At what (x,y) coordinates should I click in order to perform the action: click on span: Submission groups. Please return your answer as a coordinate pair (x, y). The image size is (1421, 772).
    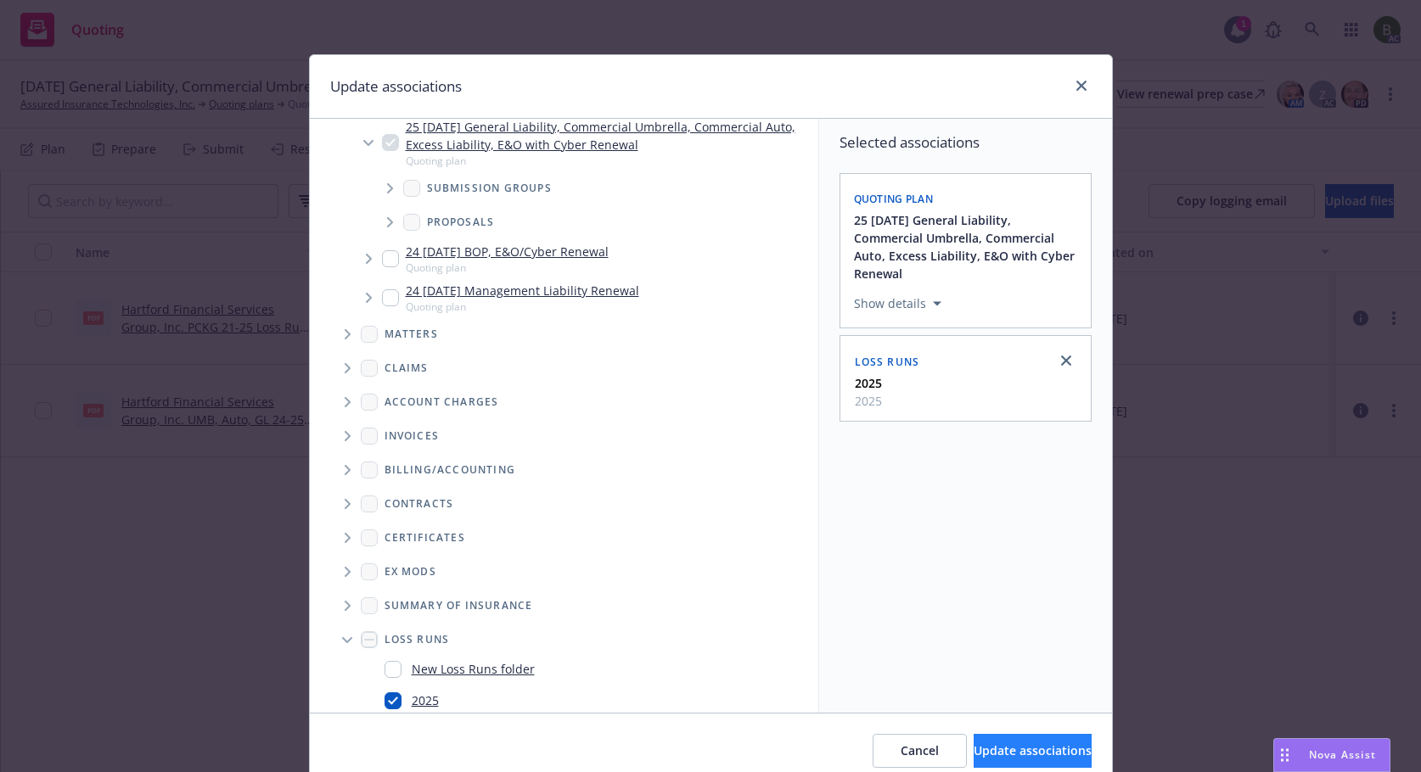
    Looking at the image, I should click on (489, 188).